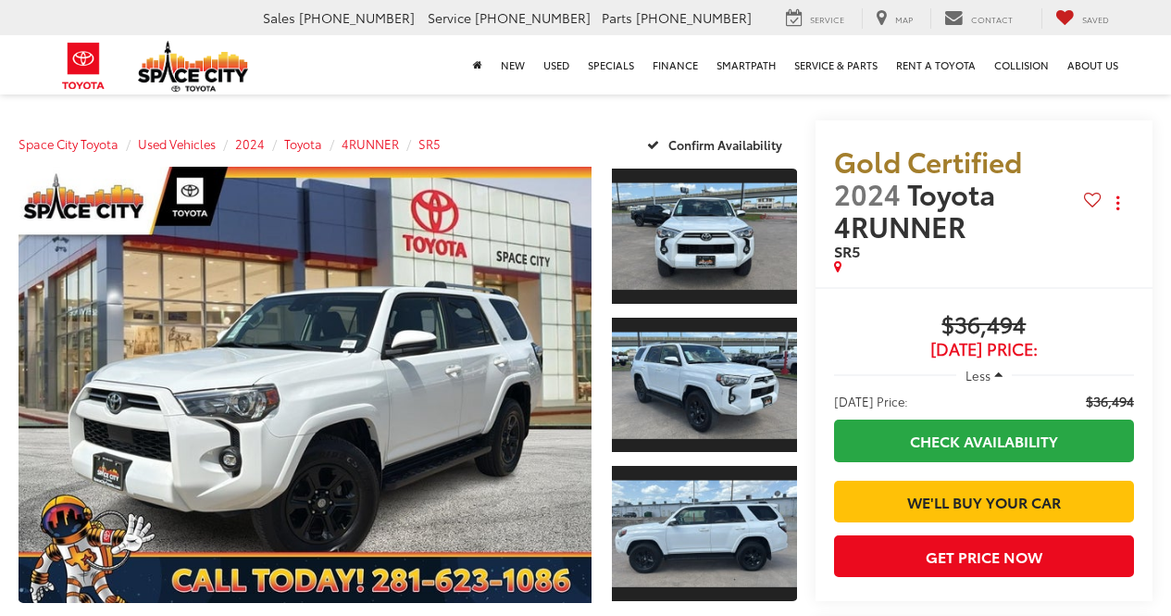  What do you see at coordinates (705, 236) in the screenshot?
I see `a: Expand Photo 1` at bounding box center [705, 236].